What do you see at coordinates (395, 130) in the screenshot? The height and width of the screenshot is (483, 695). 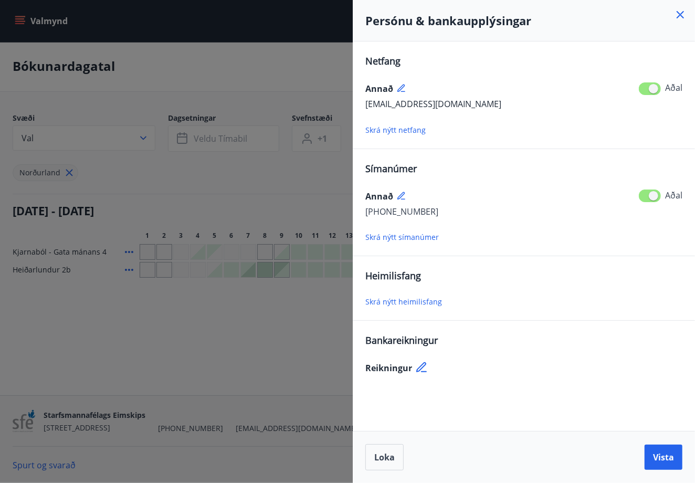 I see `span: Skrá nýtt netfang` at bounding box center [395, 130].